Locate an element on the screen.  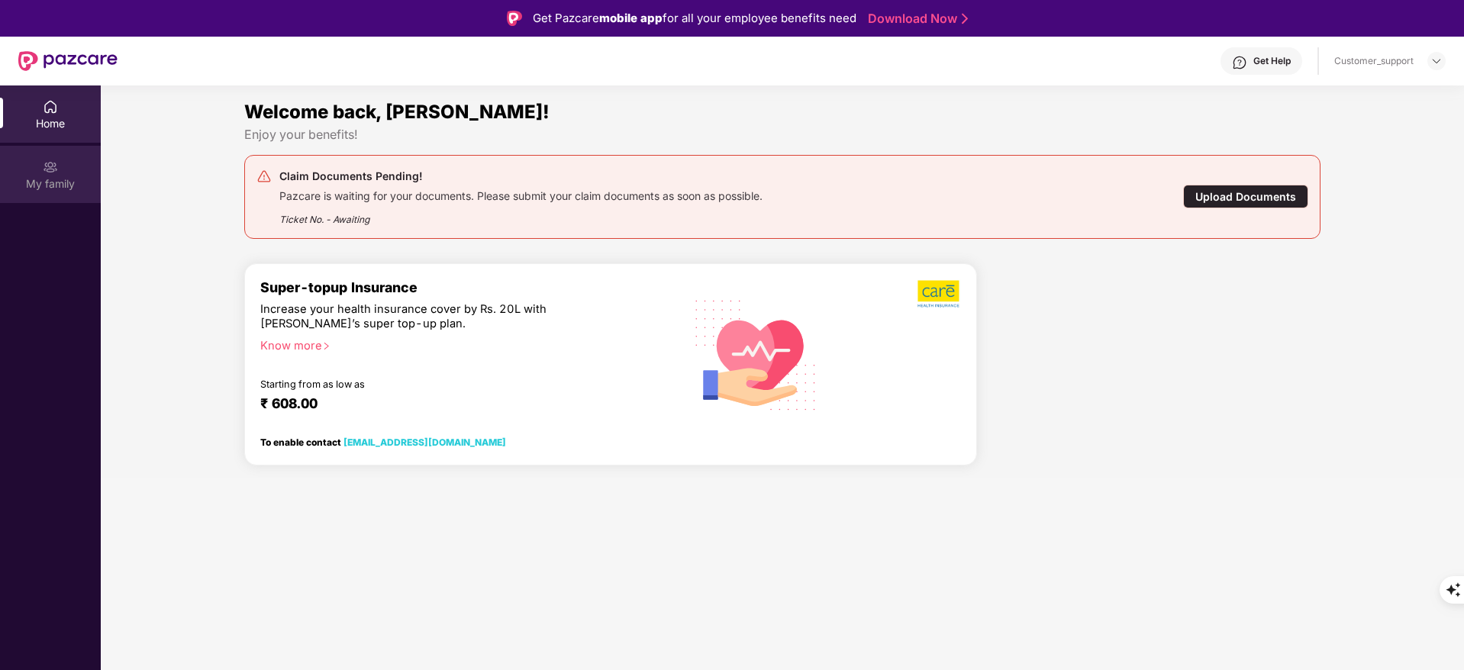
img: New Pazcare Logo is located at coordinates (68, 61).